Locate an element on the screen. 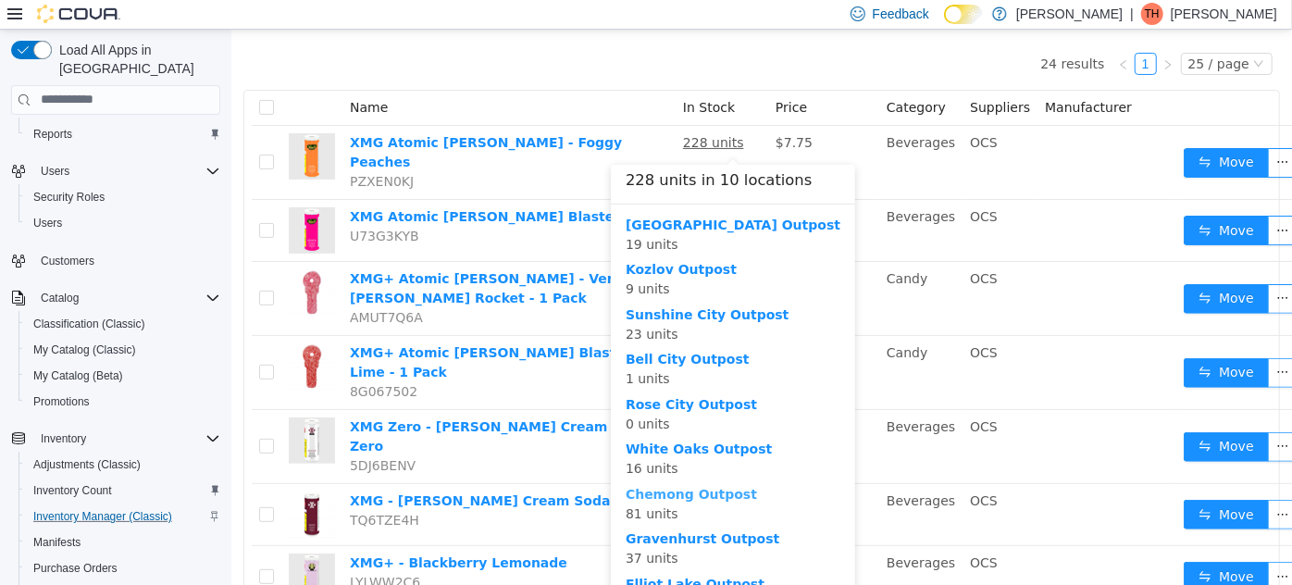 The width and height of the screenshot is (1292, 585). button: My Catalog (Classic) is located at coordinates (123, 350).